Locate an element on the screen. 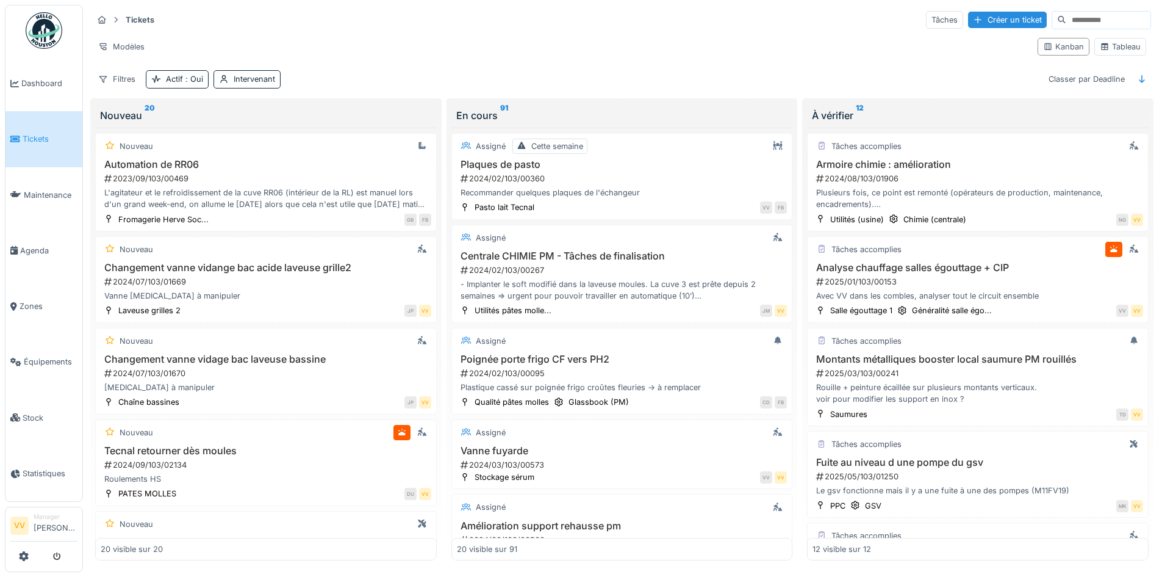 The image size is (1162, 577). div: JM is located at coordinates (766, 311).